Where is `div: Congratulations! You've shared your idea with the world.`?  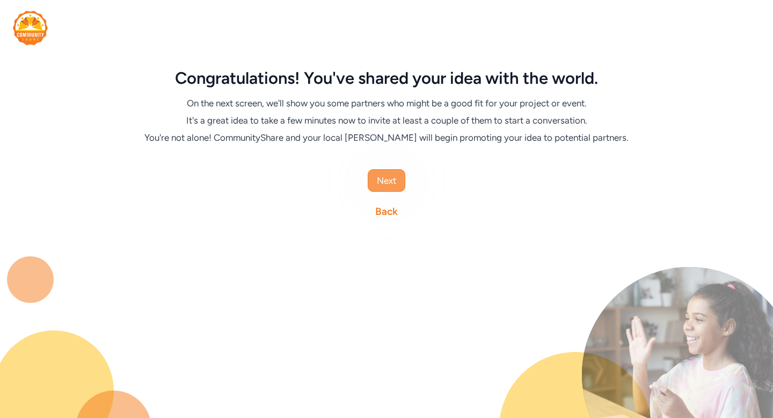
div: Congratulations! You've shared your idea with the world. is located at coordinates (387, 78).